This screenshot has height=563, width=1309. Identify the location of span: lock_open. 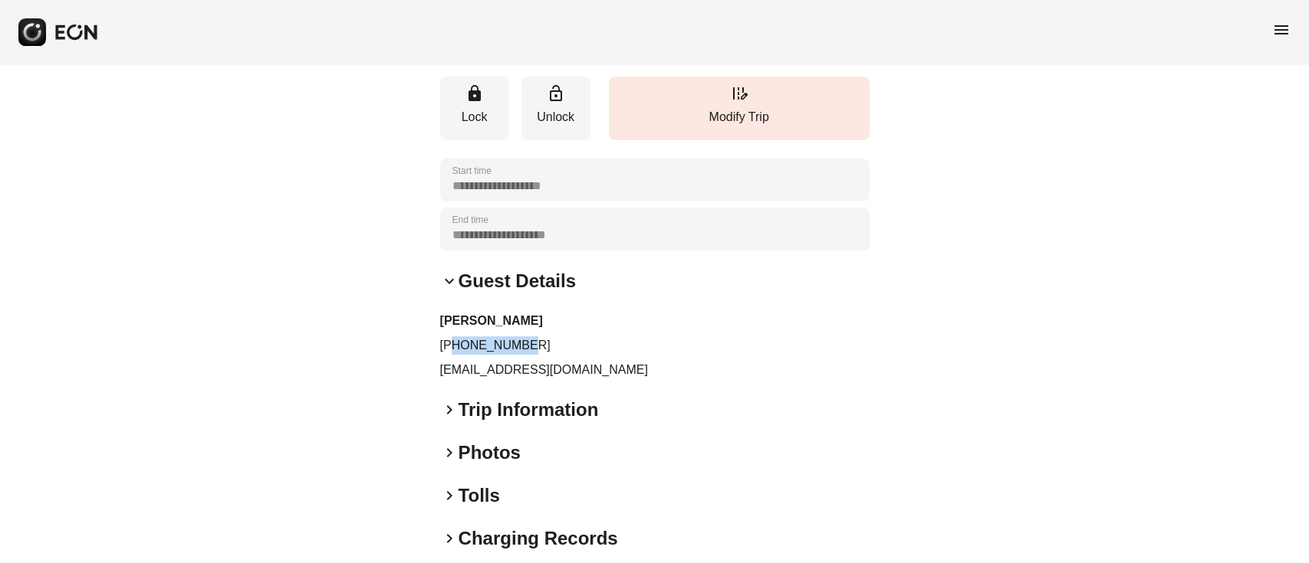
(556, 94).